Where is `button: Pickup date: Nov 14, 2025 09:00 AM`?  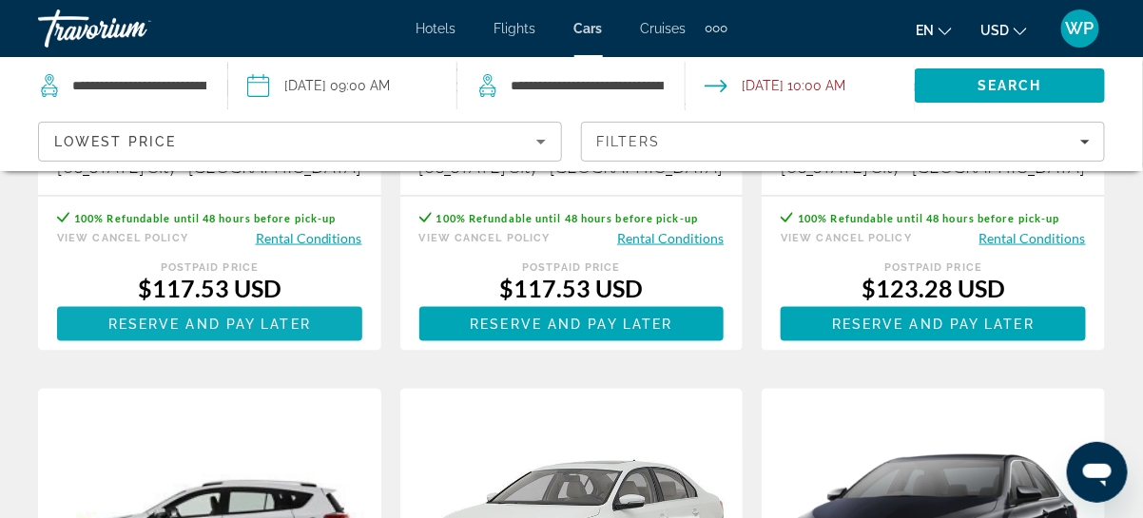
button: Pickup date: Nov 14, 2025 09:00 AM is located at coordinates (319, 86).